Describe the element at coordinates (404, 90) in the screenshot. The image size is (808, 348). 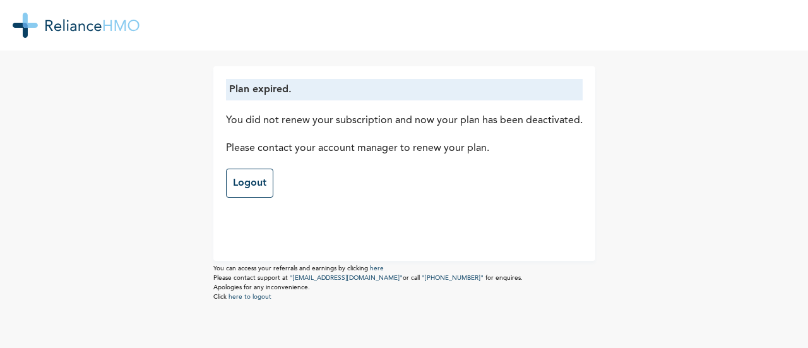
I see `p: Plan expired.` at that location.